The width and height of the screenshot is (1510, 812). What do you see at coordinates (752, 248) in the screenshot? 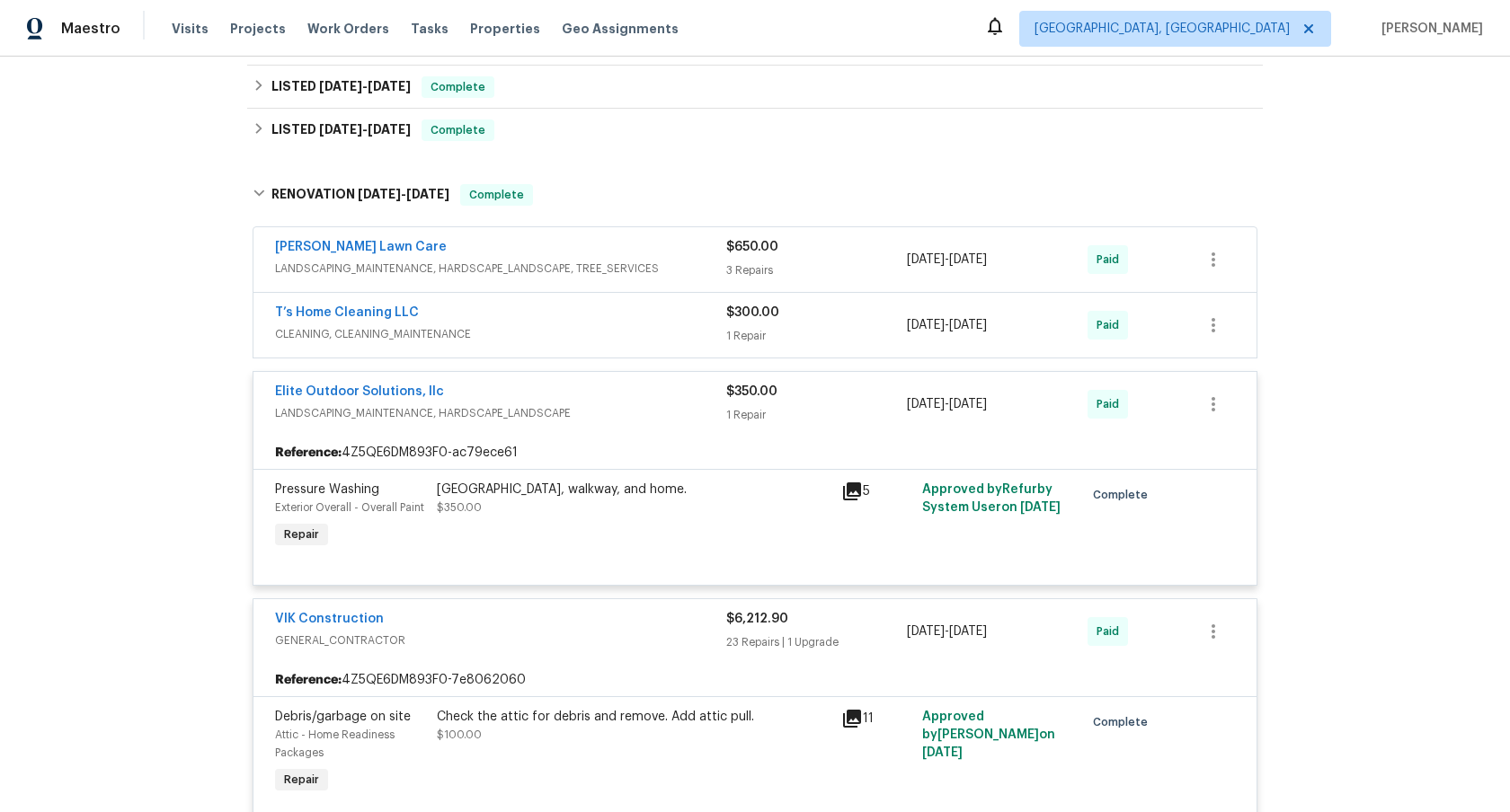
I see `span: $650.00` at bounding box center [752, 248].